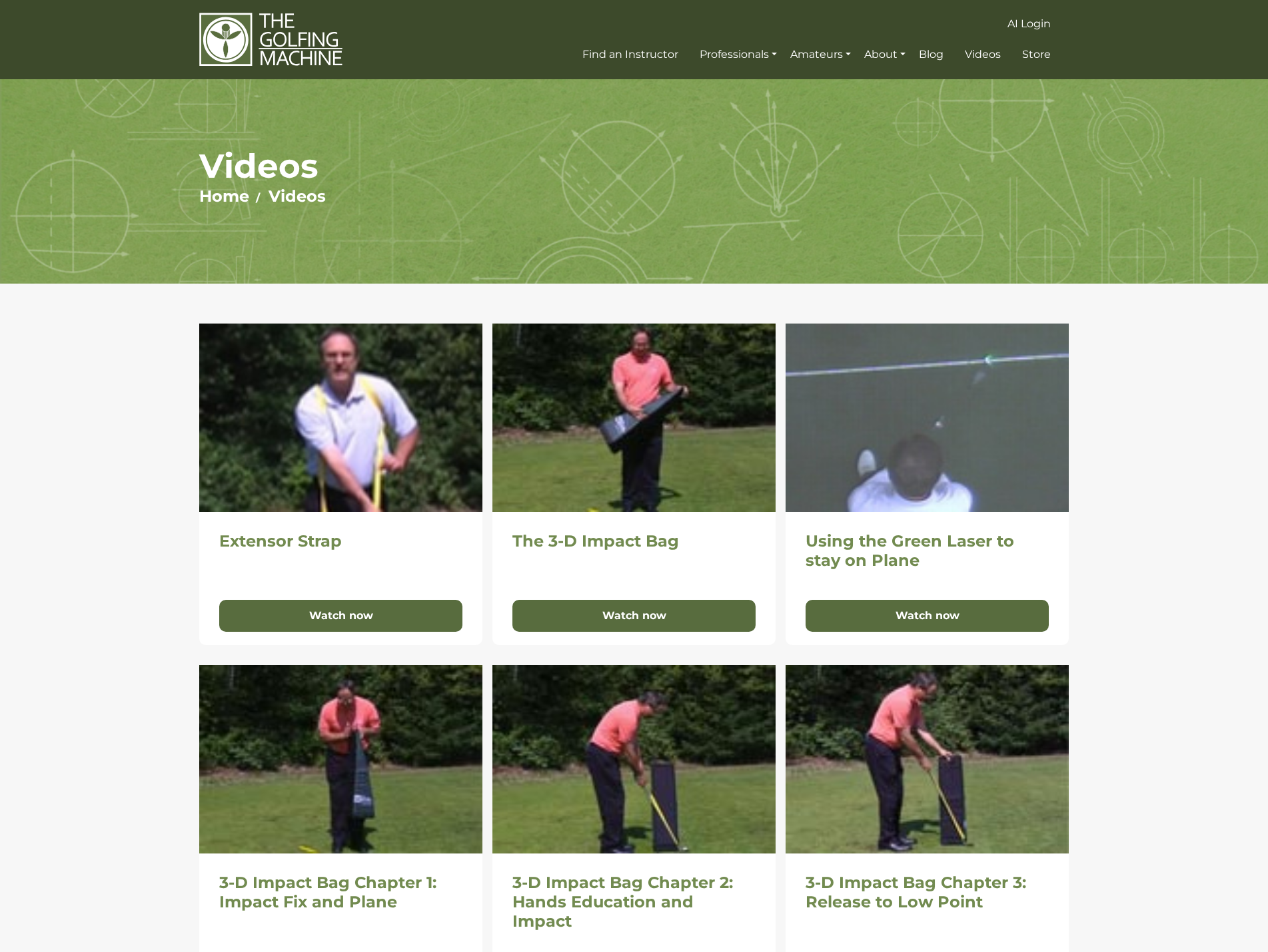 The height and width of the screenshot is (952, 1268). What do you see at coordinates (927, 893) in the screenshot?
I see `h2: 3-D Impact Bag Chapter 3: Release to Low Point` at bounding box center [927, 893].